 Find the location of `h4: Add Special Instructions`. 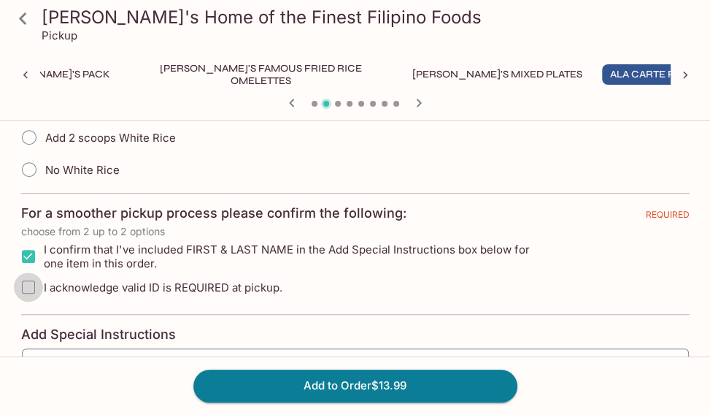

h4: Add Special Instructions is located at coordinates (356, 334).